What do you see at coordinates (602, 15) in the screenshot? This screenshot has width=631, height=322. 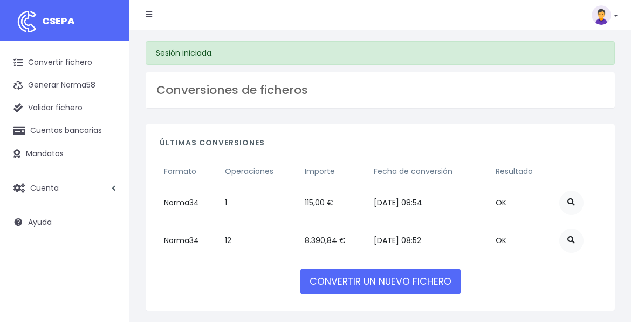 I see `img: profile` at bounding box center [602, 15].